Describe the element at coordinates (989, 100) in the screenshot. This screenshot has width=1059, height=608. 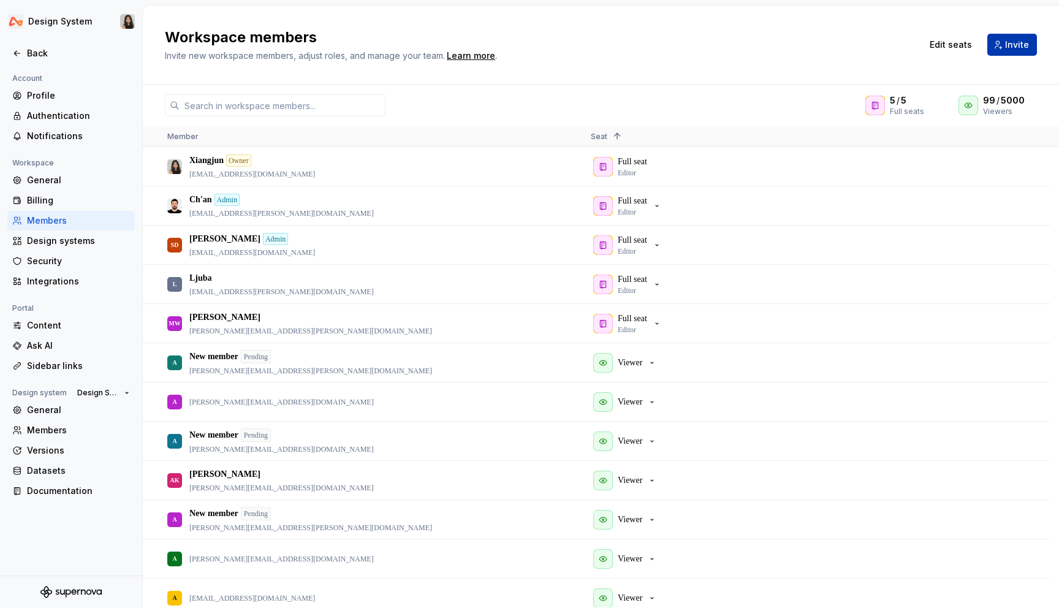
I see `span: 99` at that location.